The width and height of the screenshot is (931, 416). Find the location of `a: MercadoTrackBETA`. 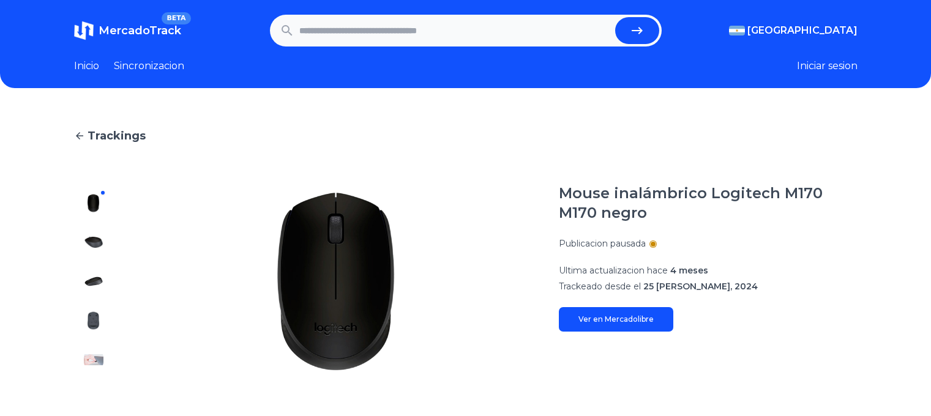

a: MercadoTrackBETA is located at coordinates (127, 31).